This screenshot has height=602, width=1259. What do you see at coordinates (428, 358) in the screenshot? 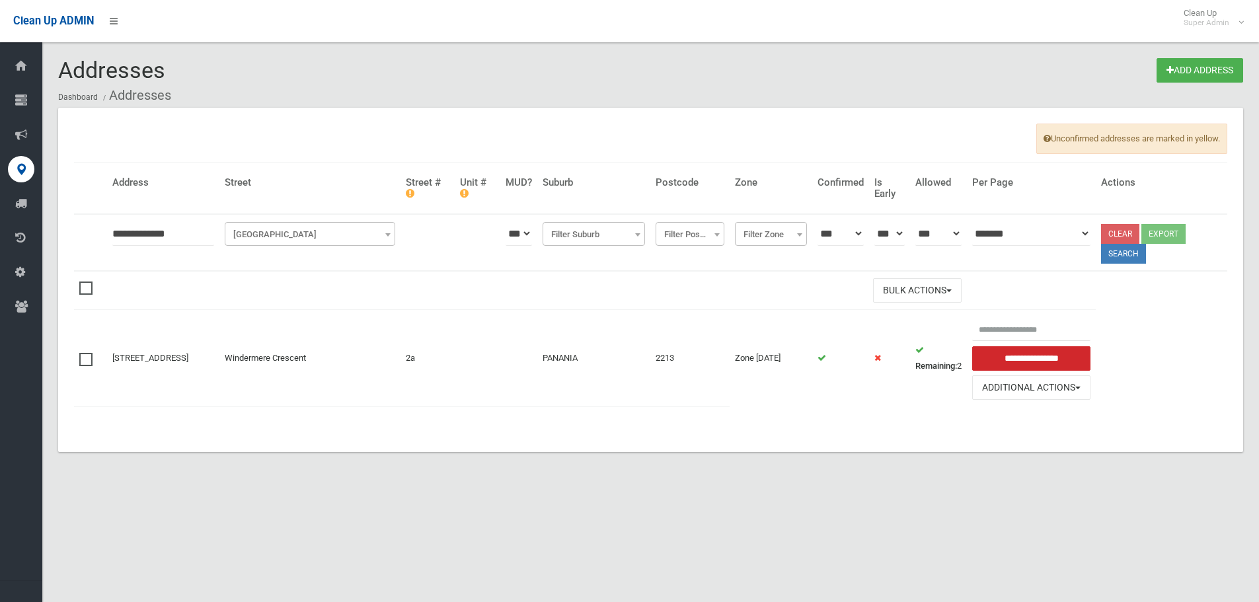
I see `td: 2a` at bounding box center [428, 358].